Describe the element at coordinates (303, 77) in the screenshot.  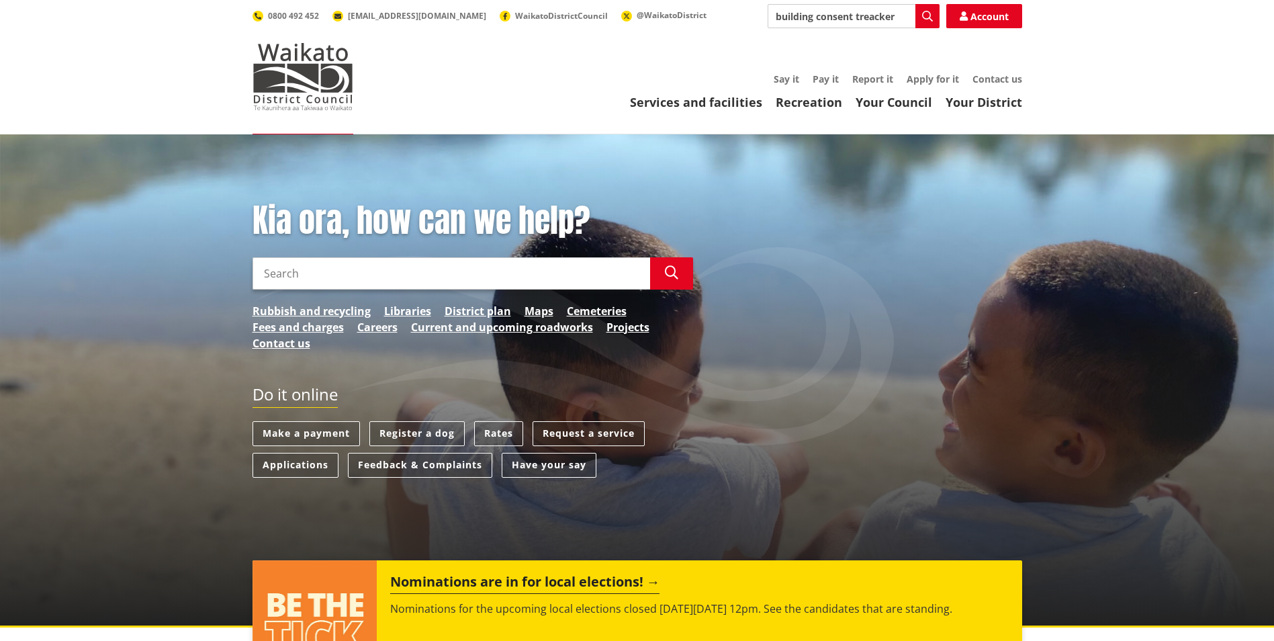
I see `img: Waikato District Council - Te Kaunihera aa Takiwaa o Waikato` at that location.